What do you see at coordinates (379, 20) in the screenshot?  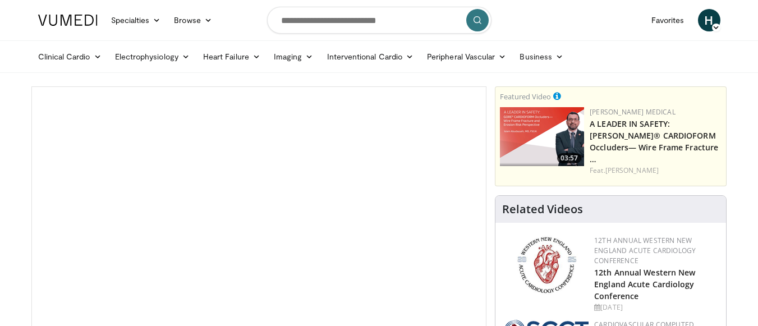 I see `input: Search topics, interventions` at bounding box center [379, 20].